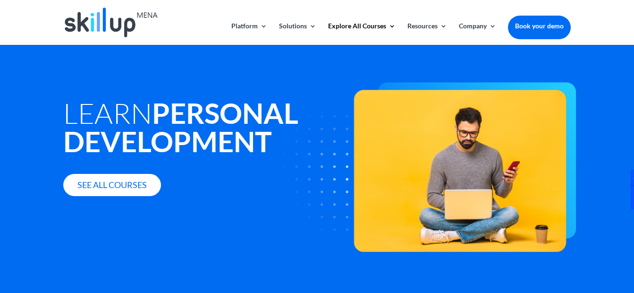  I want to click on div: Chat Widget, so click(555, 242).